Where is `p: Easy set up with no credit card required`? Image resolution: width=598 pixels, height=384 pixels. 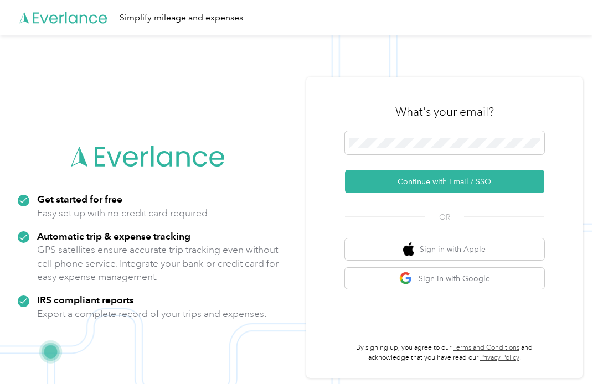 p: Easy set up with no credit card required is located at coordinates (122, 213).